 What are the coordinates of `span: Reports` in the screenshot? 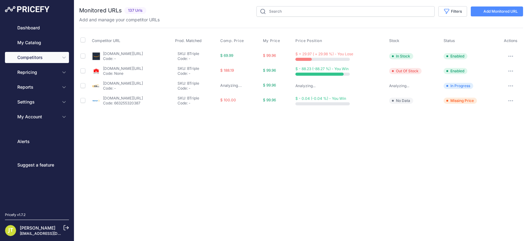 It's located at (37, 87).